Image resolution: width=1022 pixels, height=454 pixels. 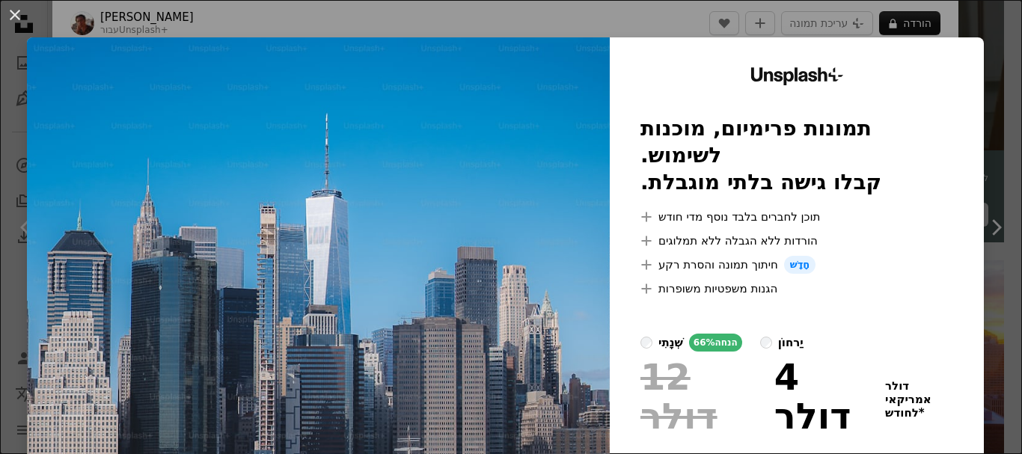 I want to click on font: יַרחוֹן, so click(x=791, y=343).